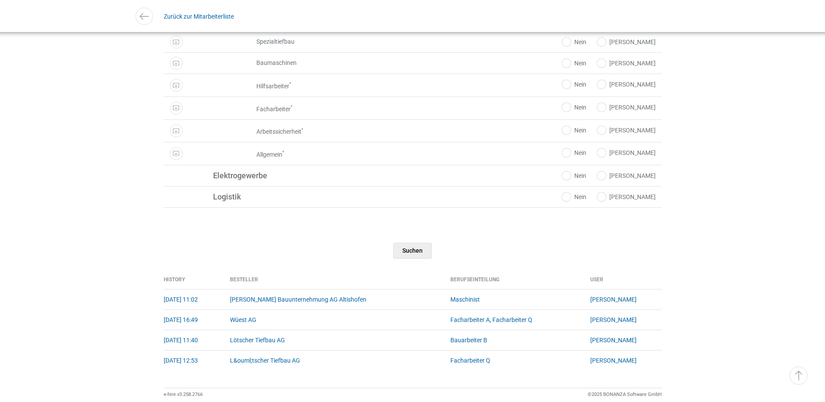 The image size is (825, 402). What do you see at coordinates (293, 175) in the screenshot?
I see `span: Elektrogewerbe` at bounding box center [293, 175].